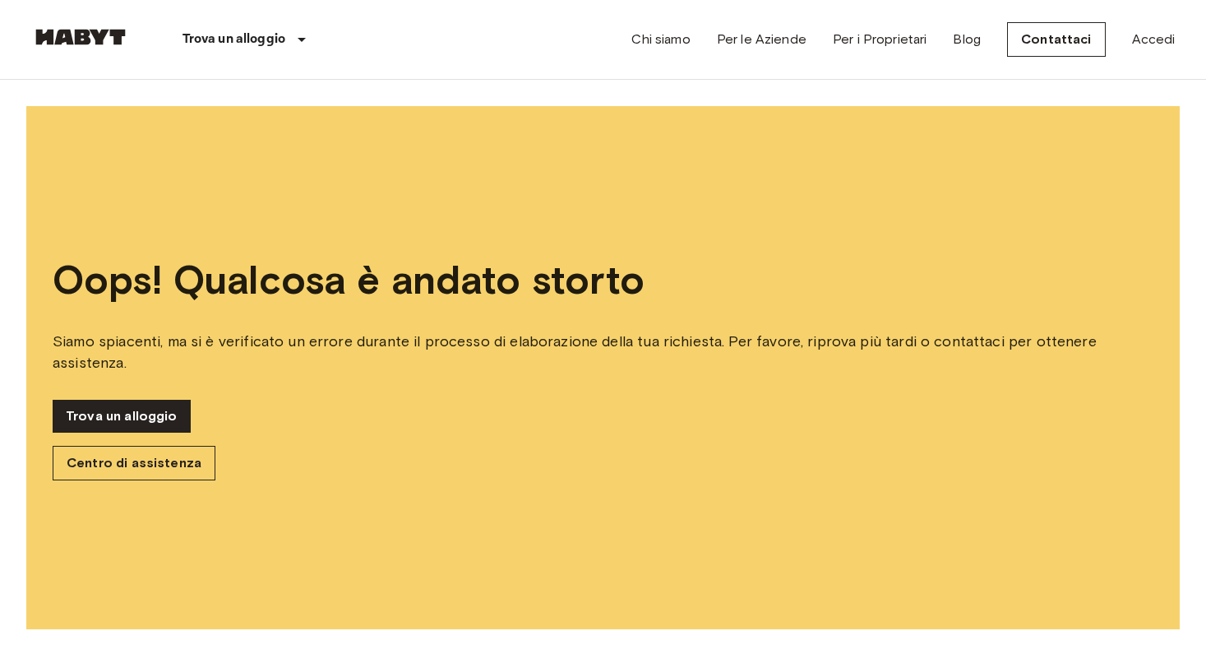  What do you see at coordinates (81, 37) in the screenshot?
I see `img: Habyt` at bounding box center [81, 37].